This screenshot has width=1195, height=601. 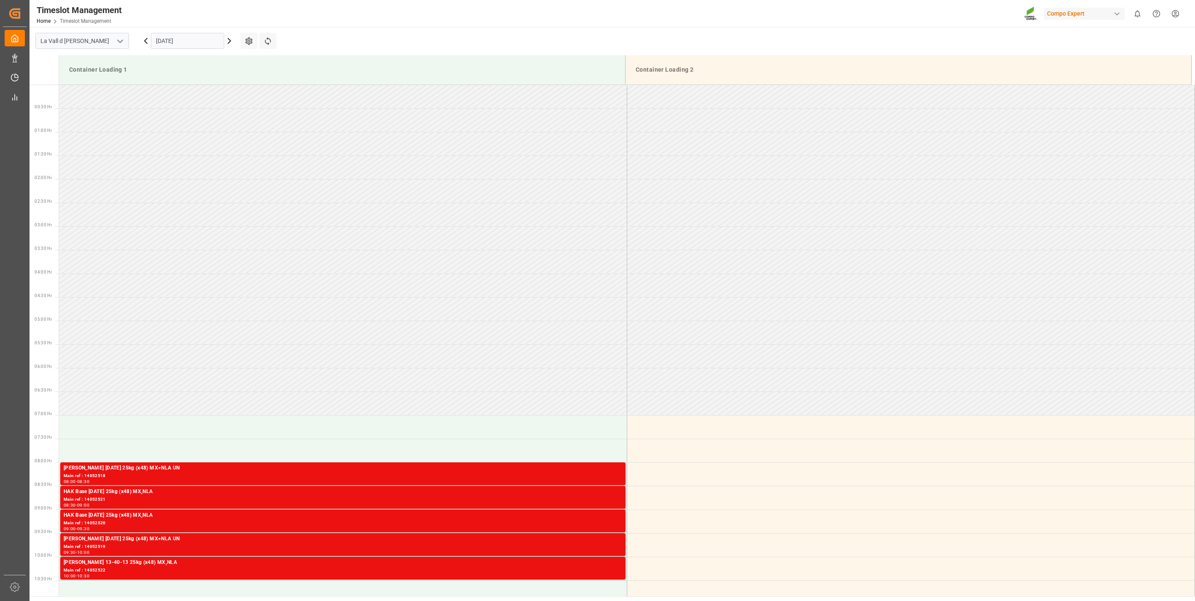 I want to click on span: 07:30 Hr, so click(x=43, y=437).